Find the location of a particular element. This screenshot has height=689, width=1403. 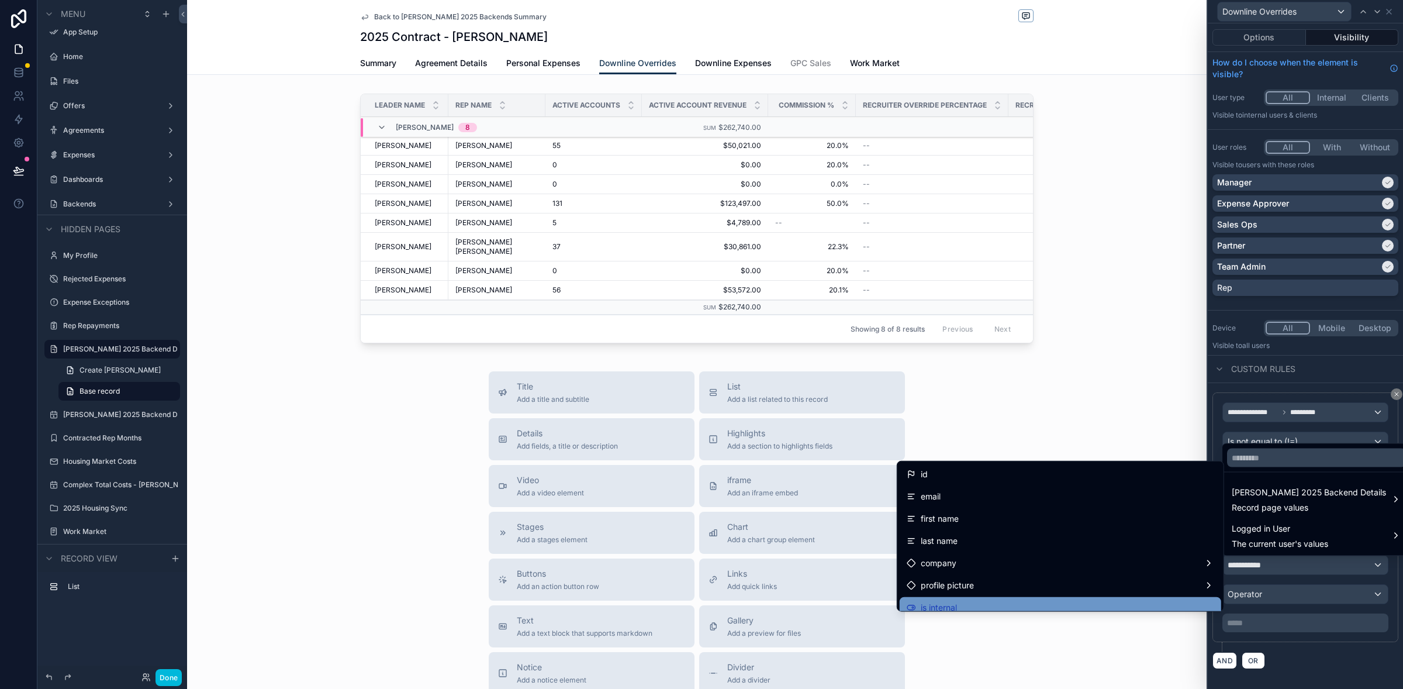

button: StagesAdd a stages element is located at coordinates (592, 532).